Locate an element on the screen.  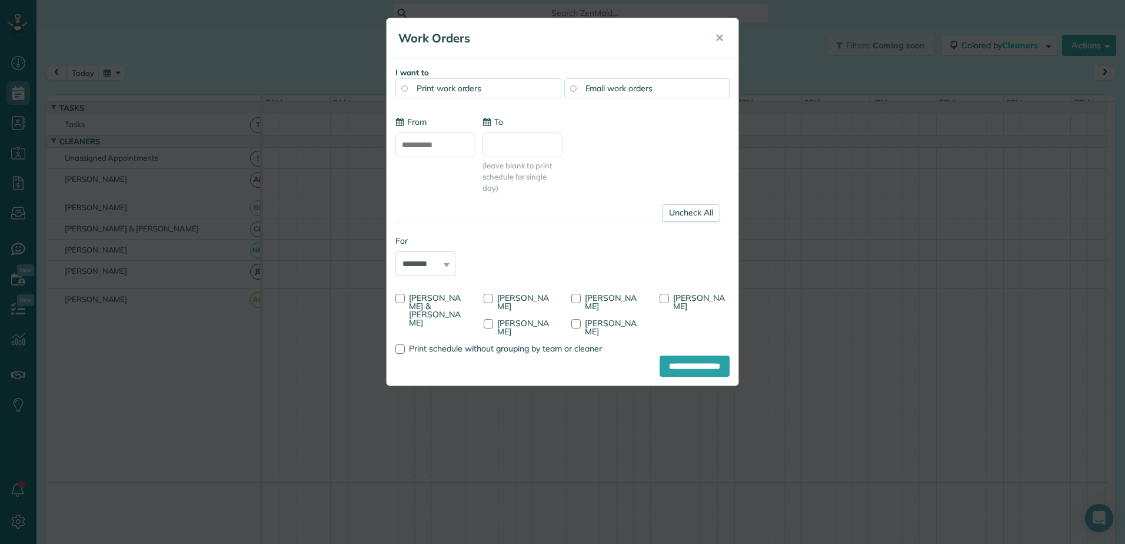
a: Uncheck All is located at coordinates (691, 213).